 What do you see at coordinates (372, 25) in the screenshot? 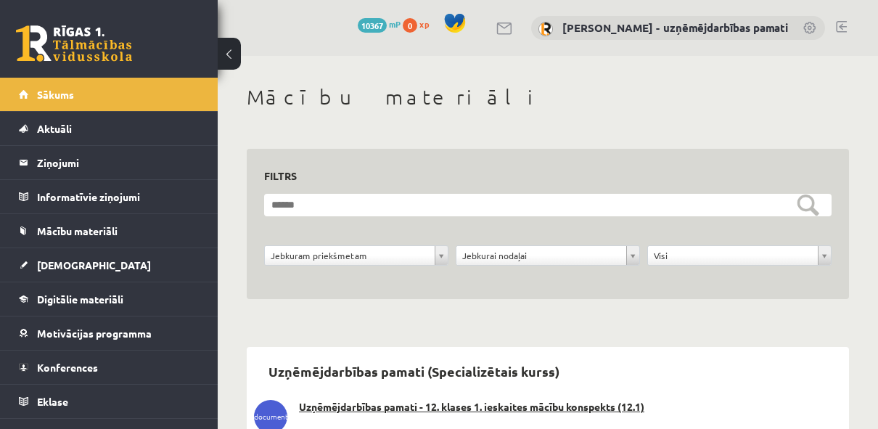
I see `span: 10367` at bounding box center [372, 25].